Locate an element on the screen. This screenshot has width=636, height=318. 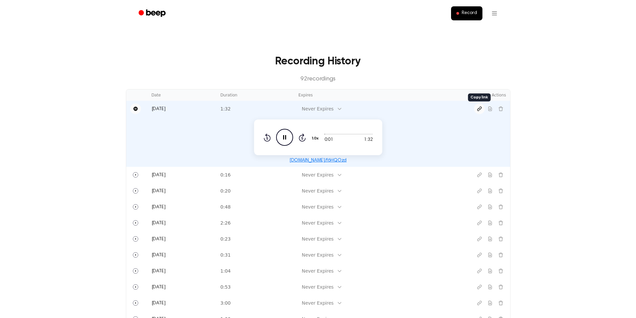
td: 1:32 is located at coordinates (255, 109).